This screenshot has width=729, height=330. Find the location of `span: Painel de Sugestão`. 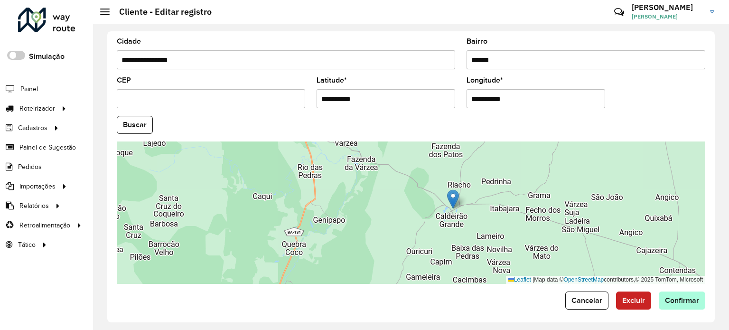

span: Painel de Sugestão is located at coordinates (47, 147).